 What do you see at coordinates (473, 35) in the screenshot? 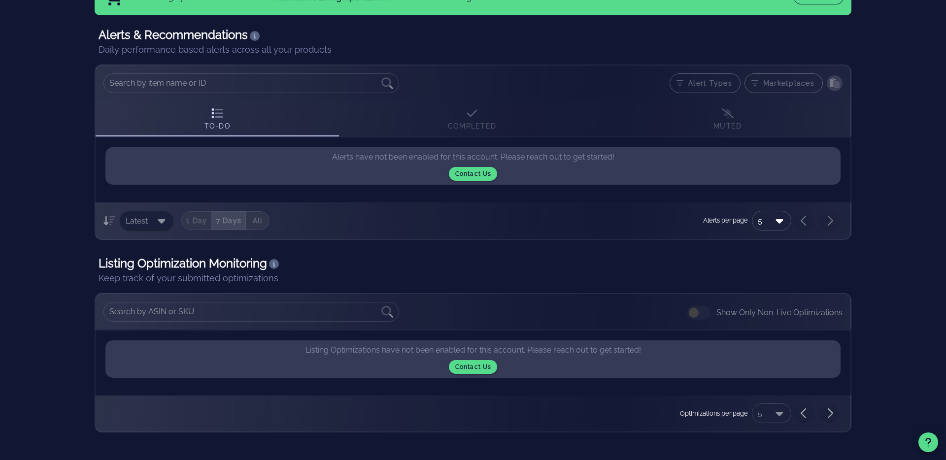
I see `h1: Alerts & Recommendations` at bounding box center [473, 35].